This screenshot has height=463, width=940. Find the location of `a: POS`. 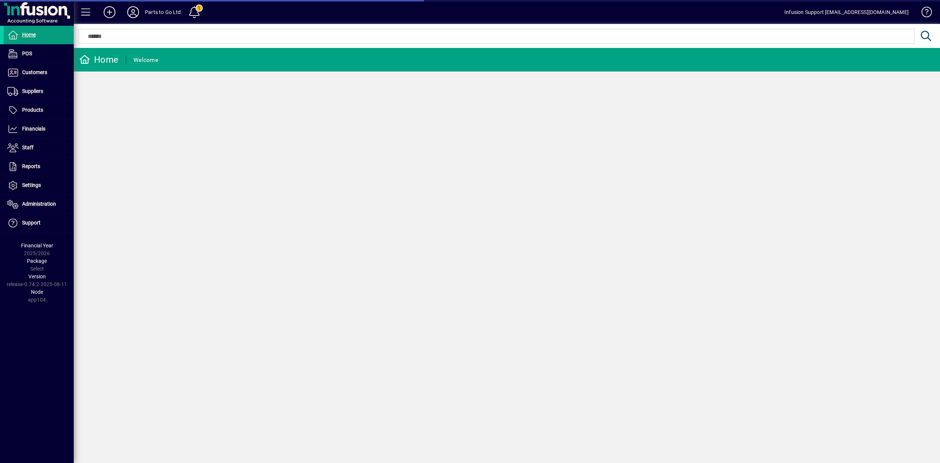

a: POS is located at coordinates (39, 54).